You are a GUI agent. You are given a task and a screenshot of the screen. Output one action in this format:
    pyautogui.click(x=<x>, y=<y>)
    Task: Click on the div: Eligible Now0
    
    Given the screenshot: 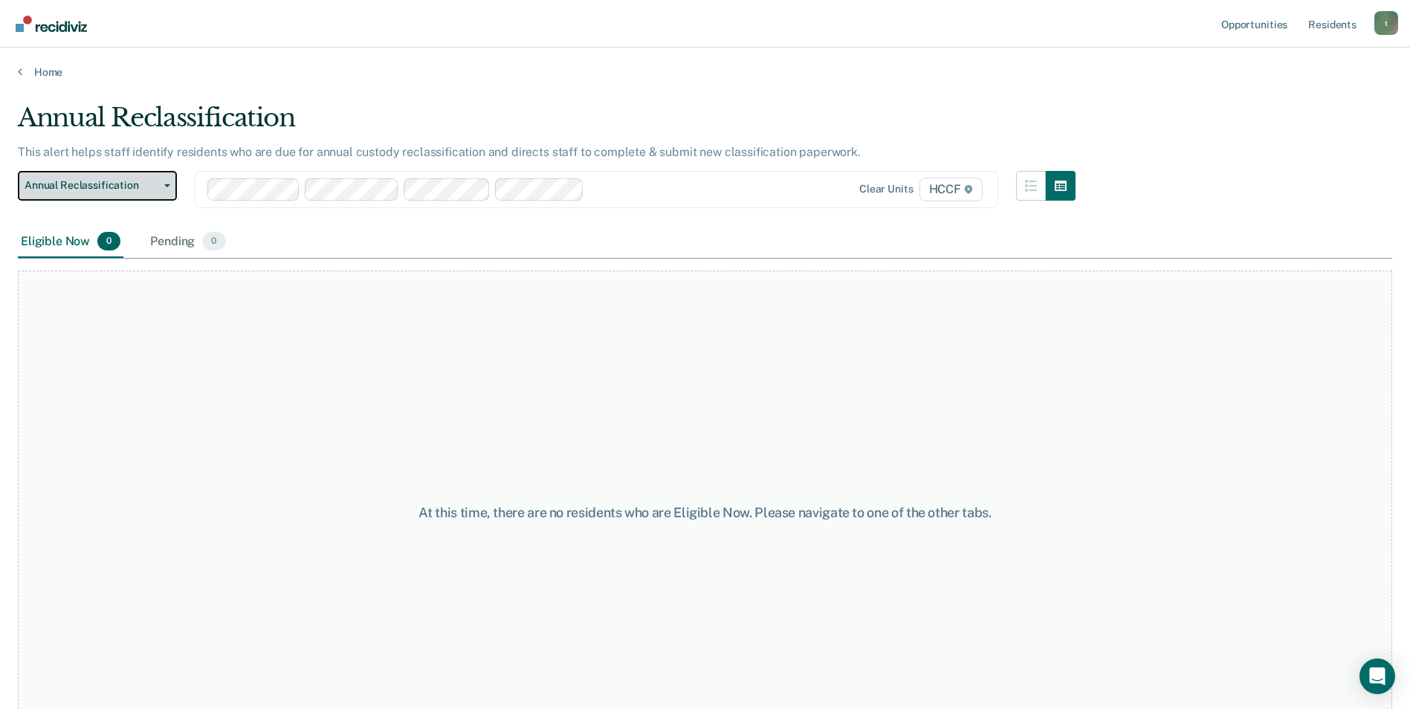 What is the action you would take?
    pyautogui.click(x=71, y=242)
    